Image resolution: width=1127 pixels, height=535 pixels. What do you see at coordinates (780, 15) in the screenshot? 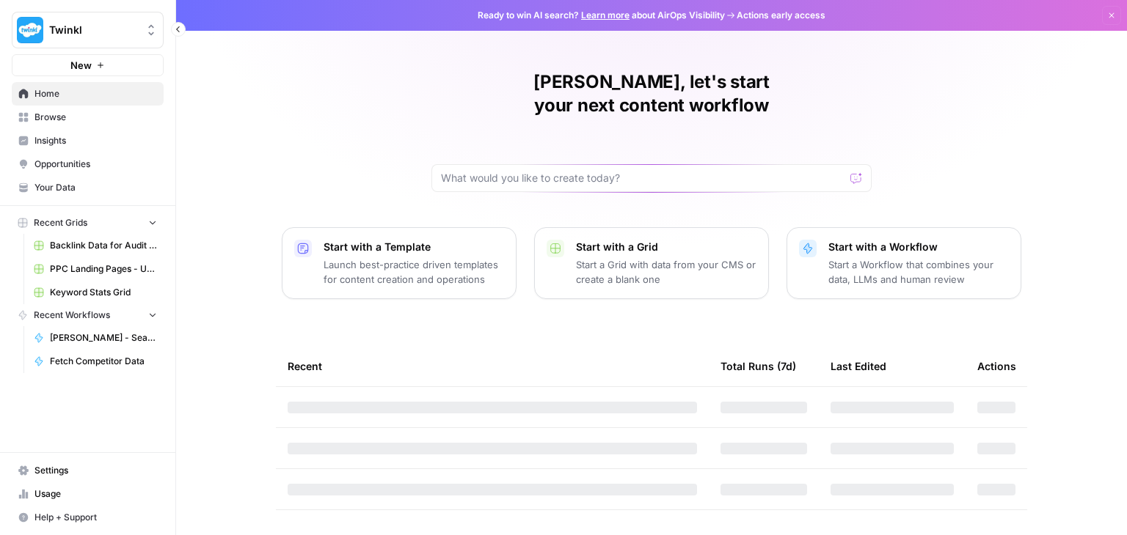
I see `span: Actions early access` at bounding box center [780, 15].